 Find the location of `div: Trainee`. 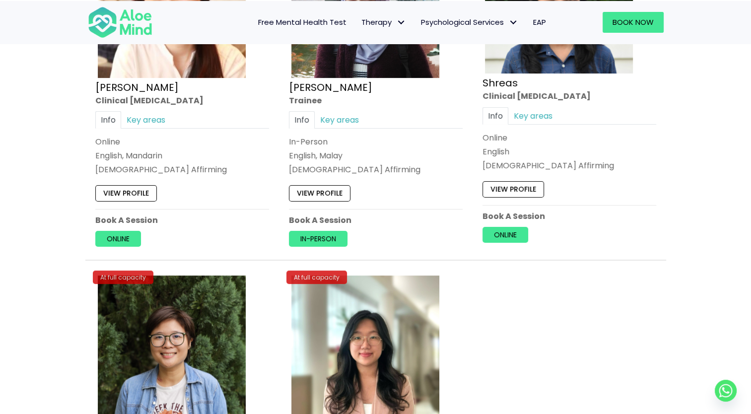

div: Trainee is located at coordinates (376, 100).